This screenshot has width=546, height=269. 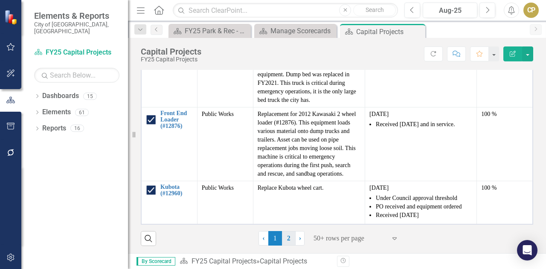 I want to click on a: Reports, so click(x=54, y=128).